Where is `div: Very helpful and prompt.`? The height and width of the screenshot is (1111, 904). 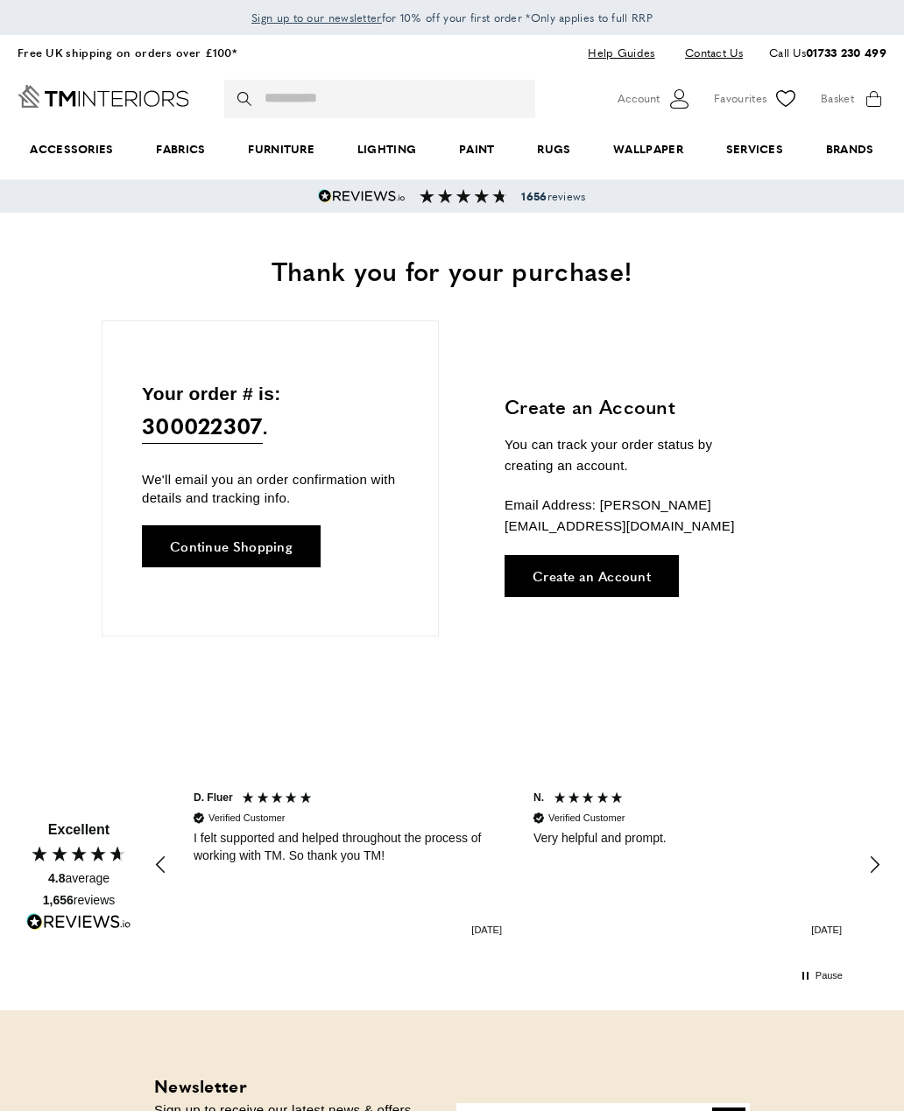
div: Very helpful and prompt. is located at coordinates (687, 839).